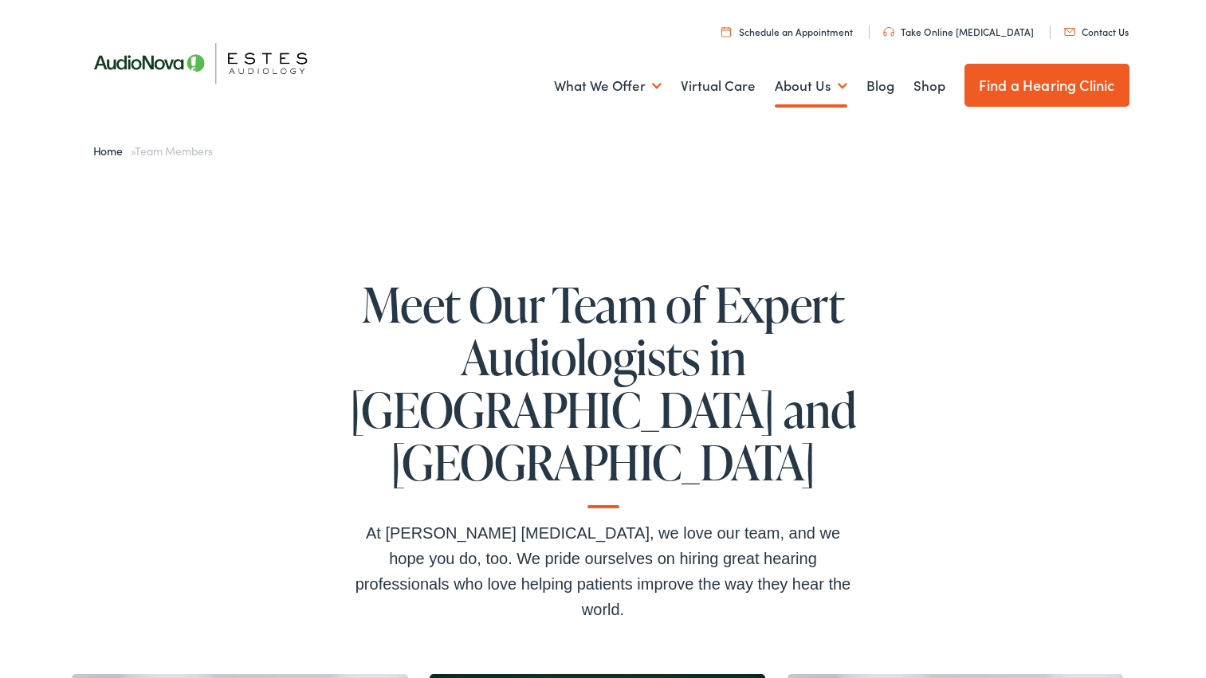 The image size is (1206, 678). I want to click on span: Team Members, so click(173, 151).